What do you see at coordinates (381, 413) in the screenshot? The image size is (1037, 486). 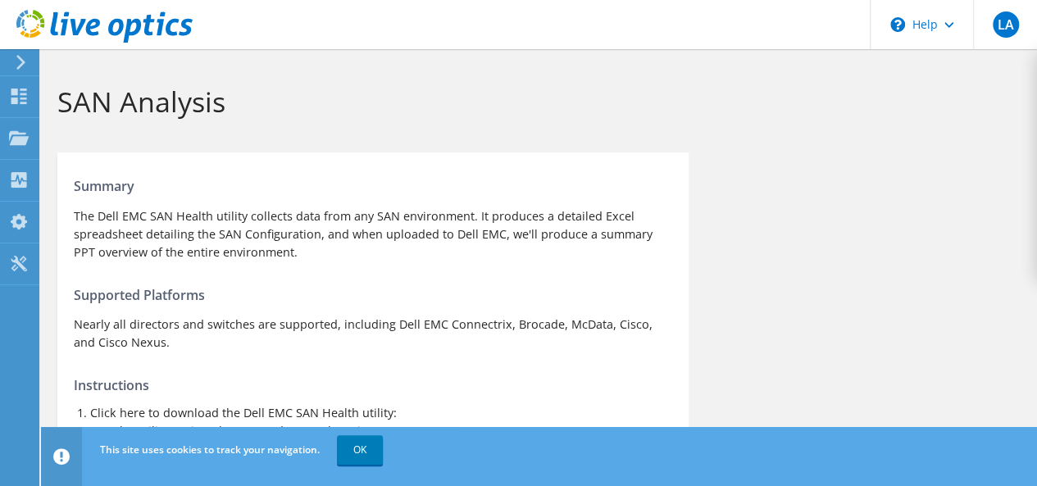 I see `li: Click here to download the Dell EMC SAN Health utility:` at bounding box center [381, 413].